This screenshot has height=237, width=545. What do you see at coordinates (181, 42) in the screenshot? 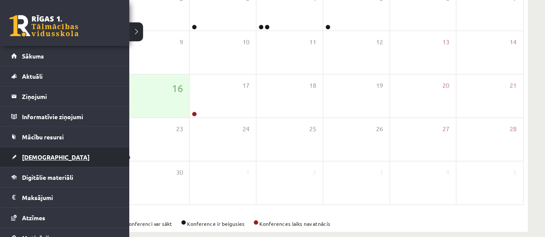
I see `span: 9` at bounding box center [181, 42].